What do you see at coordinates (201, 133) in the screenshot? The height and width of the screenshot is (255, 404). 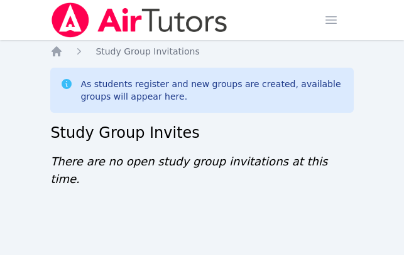 I see `h2: Study Group Invites` at bounding box center [201, 133].